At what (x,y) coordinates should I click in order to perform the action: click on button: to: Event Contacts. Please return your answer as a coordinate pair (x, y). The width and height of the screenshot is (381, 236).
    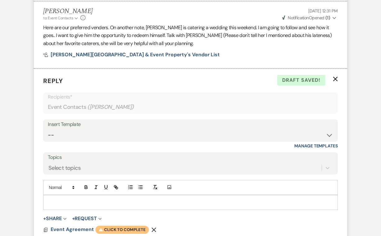
    Looking at the image, I should click on (61, 18).